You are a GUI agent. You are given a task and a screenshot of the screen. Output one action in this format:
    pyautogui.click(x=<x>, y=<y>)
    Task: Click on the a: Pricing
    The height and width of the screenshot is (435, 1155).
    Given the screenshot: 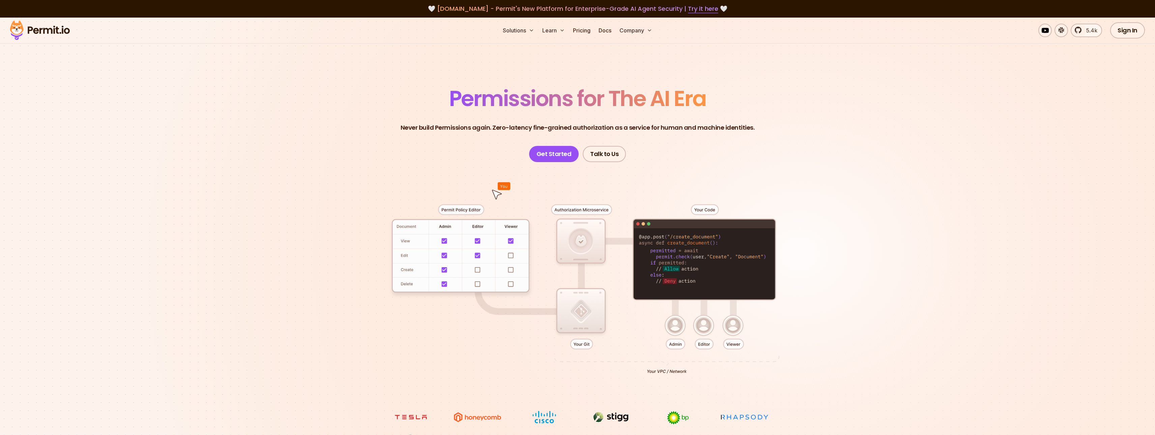 What is the action you would take?
    pyautogui.click(x=582, y=30)
    